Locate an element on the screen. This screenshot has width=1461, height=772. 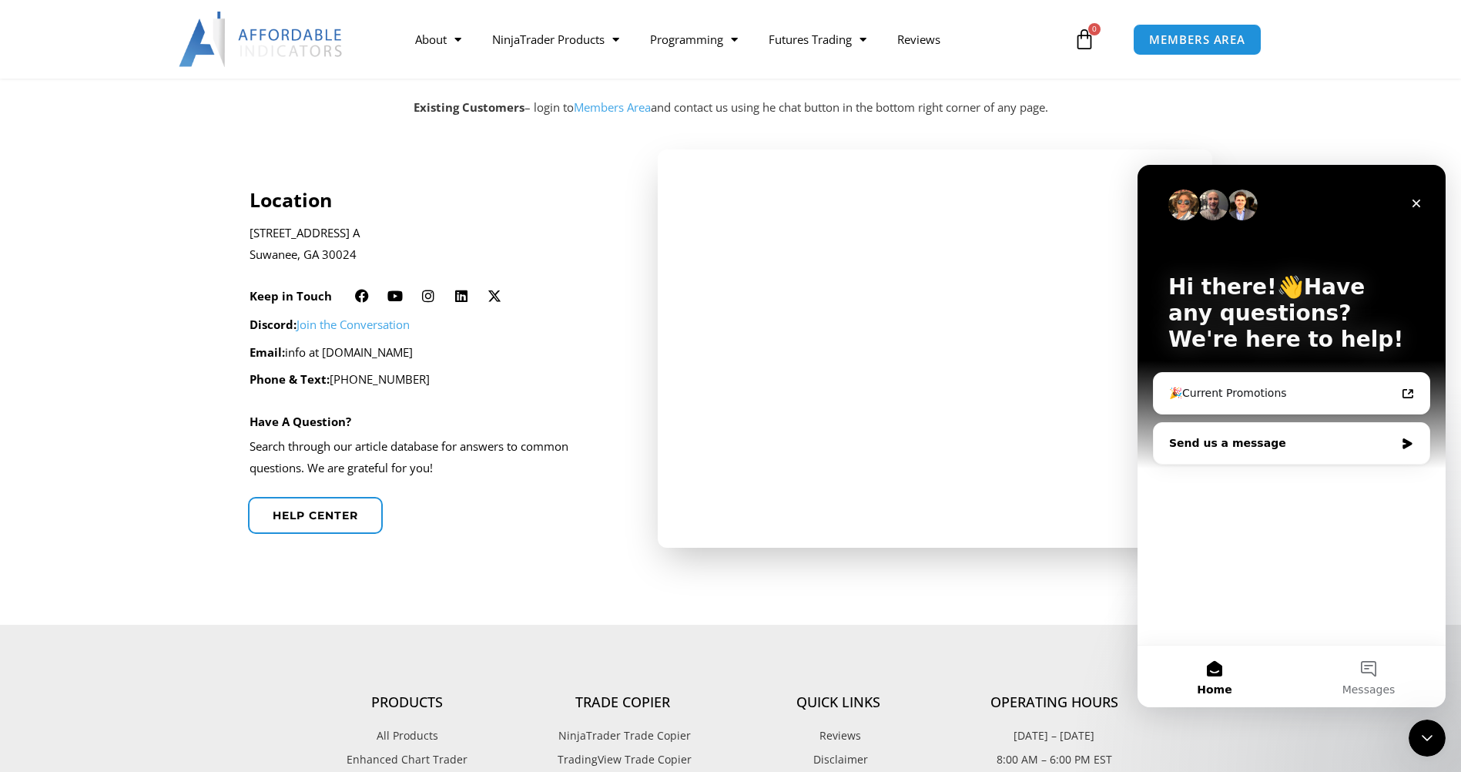
span: 0 is located at coordinates (1094, 29).